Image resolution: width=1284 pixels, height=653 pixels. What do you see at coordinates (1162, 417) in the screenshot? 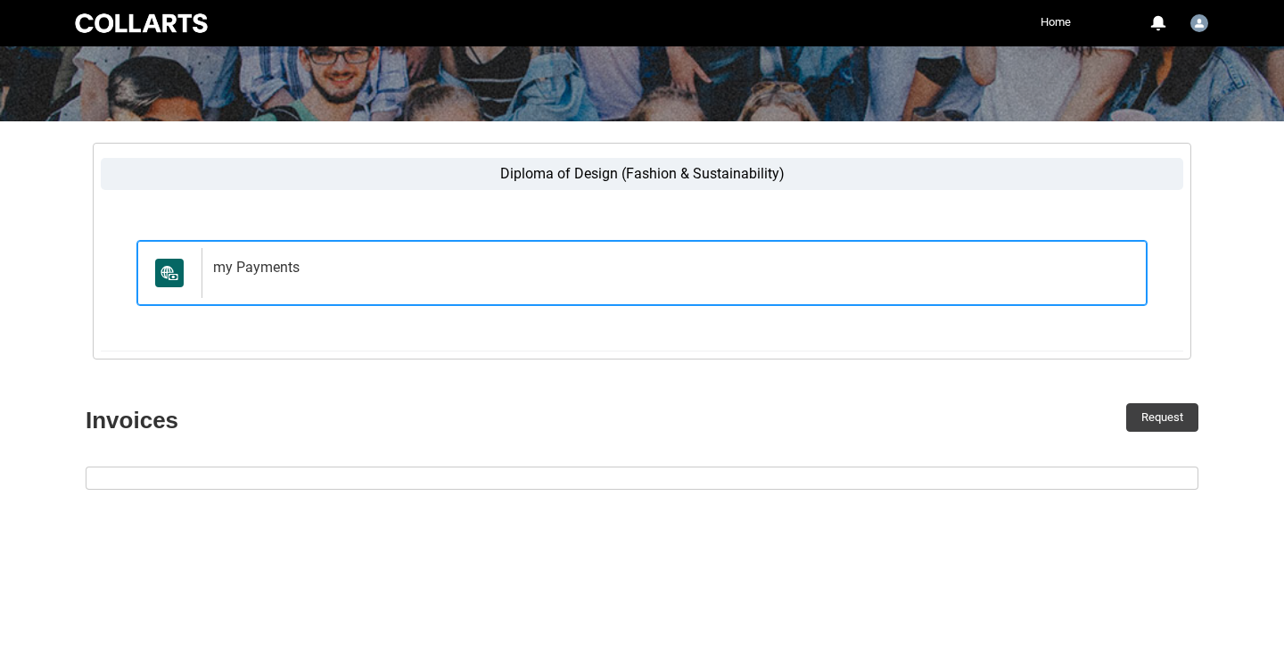
I see `button: Request` at bounding box center [1162, 417].